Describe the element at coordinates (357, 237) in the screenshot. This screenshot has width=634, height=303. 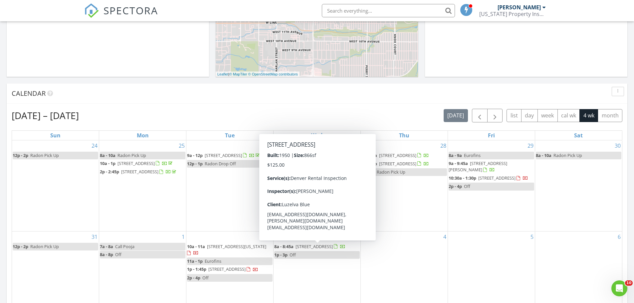
I see `a: Go to September 3, 2025` at that location.